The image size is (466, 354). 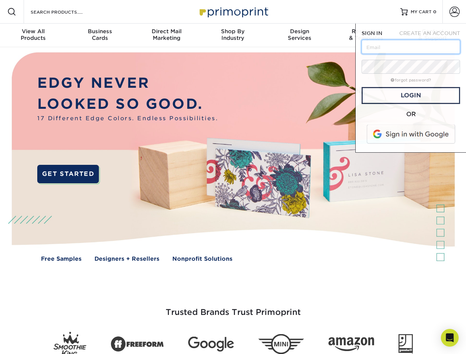 I want to click on div: Marketing, so click(x=166, y=35).